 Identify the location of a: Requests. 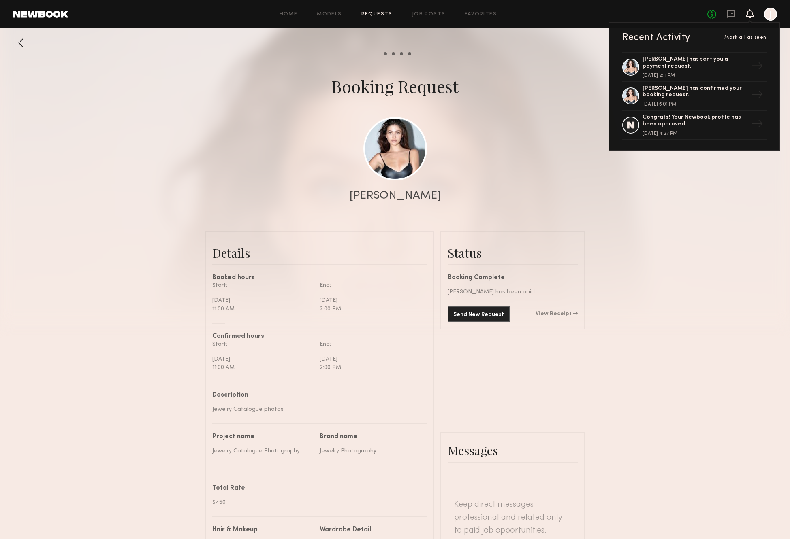
(377, 14).